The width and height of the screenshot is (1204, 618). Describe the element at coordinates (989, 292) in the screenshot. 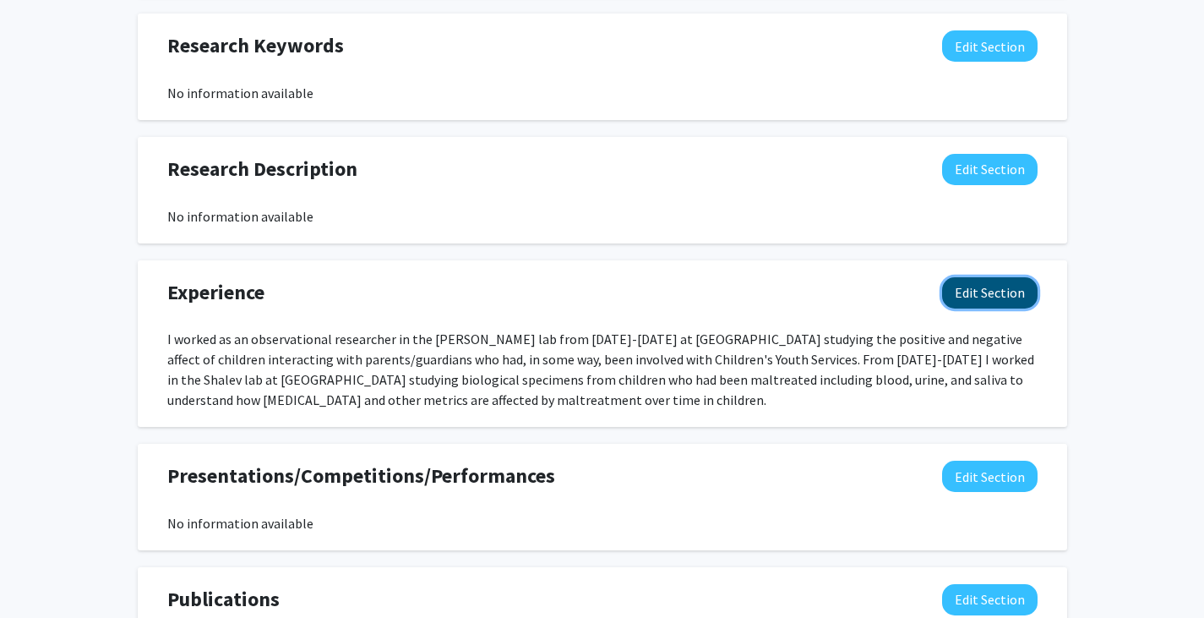

I see `button: Edit Experience` at that location.